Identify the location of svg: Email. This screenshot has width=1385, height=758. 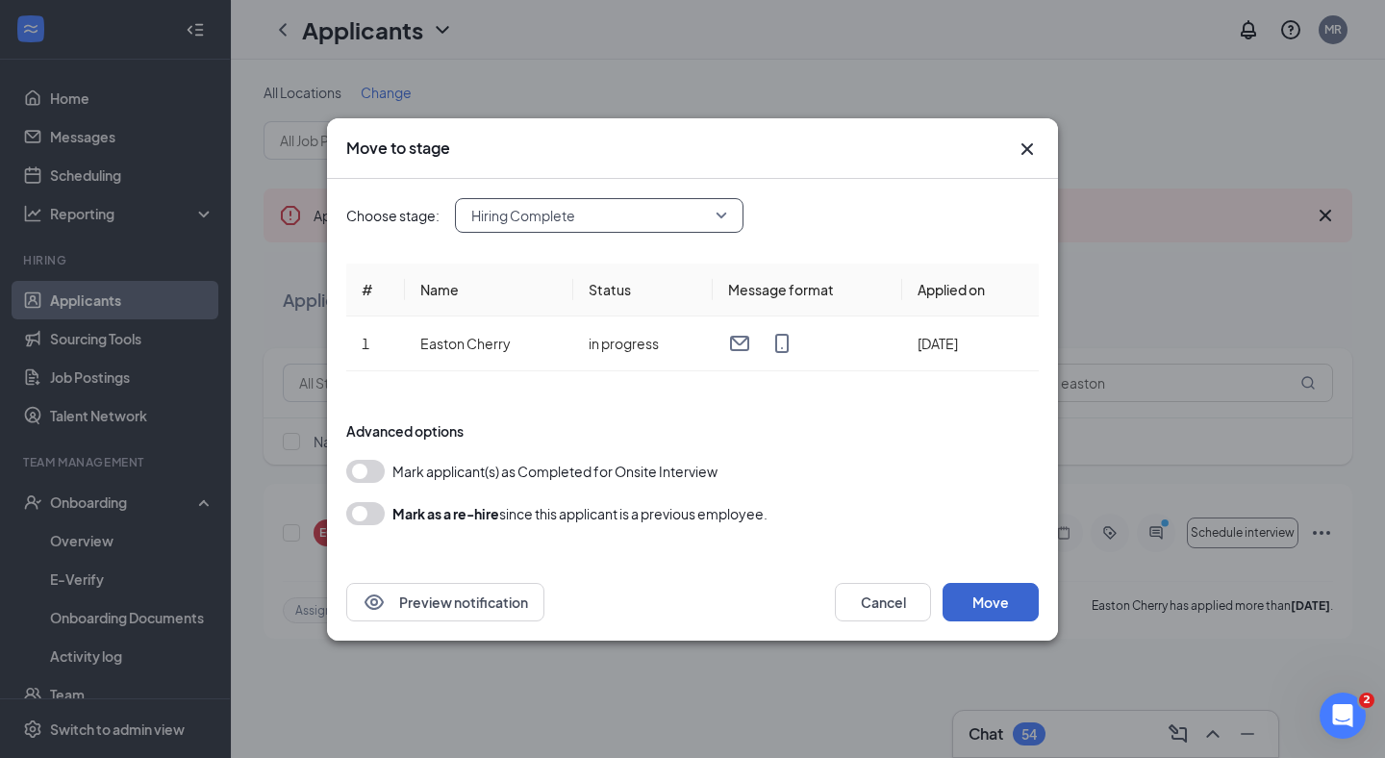
(740, 343).